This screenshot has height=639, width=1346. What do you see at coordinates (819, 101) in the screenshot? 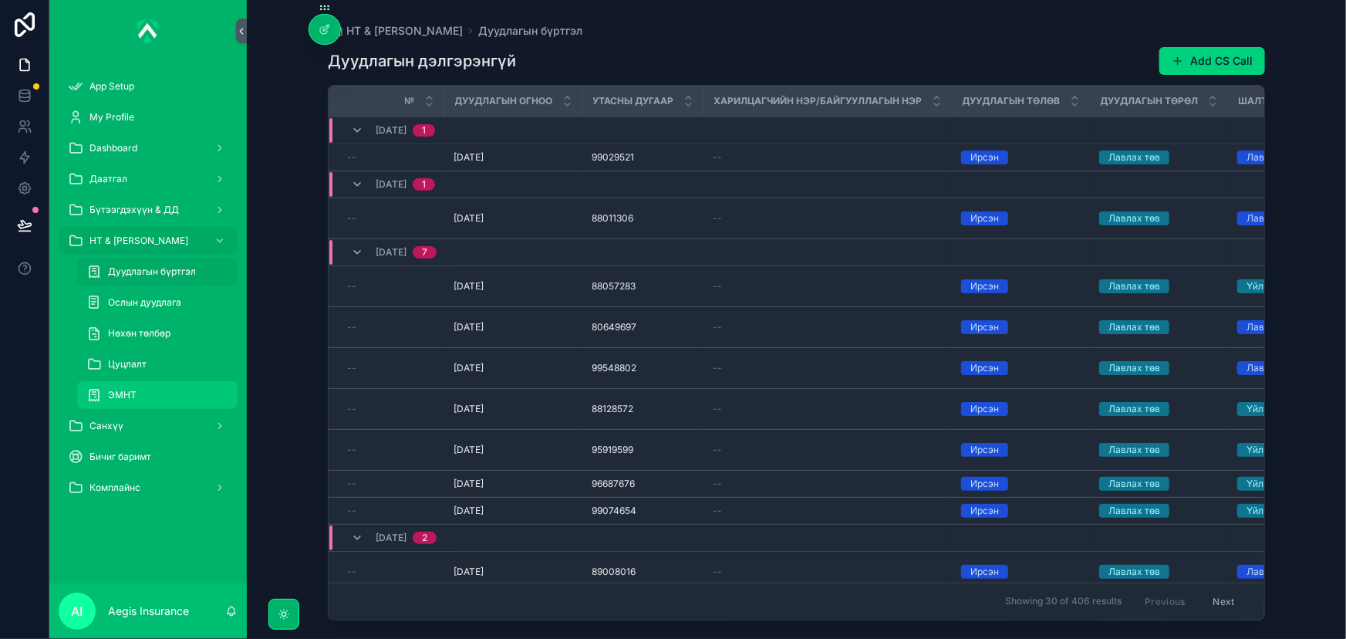
I see `span: Харилцагчийн нэр/Байгууллагын нэр` at bounding box center [819, 101].